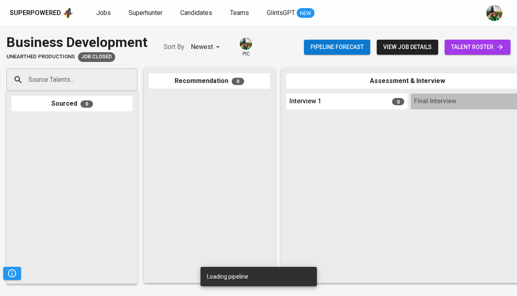 The image size is (517, 296). I want to click on div: pic, so click(246, 47).